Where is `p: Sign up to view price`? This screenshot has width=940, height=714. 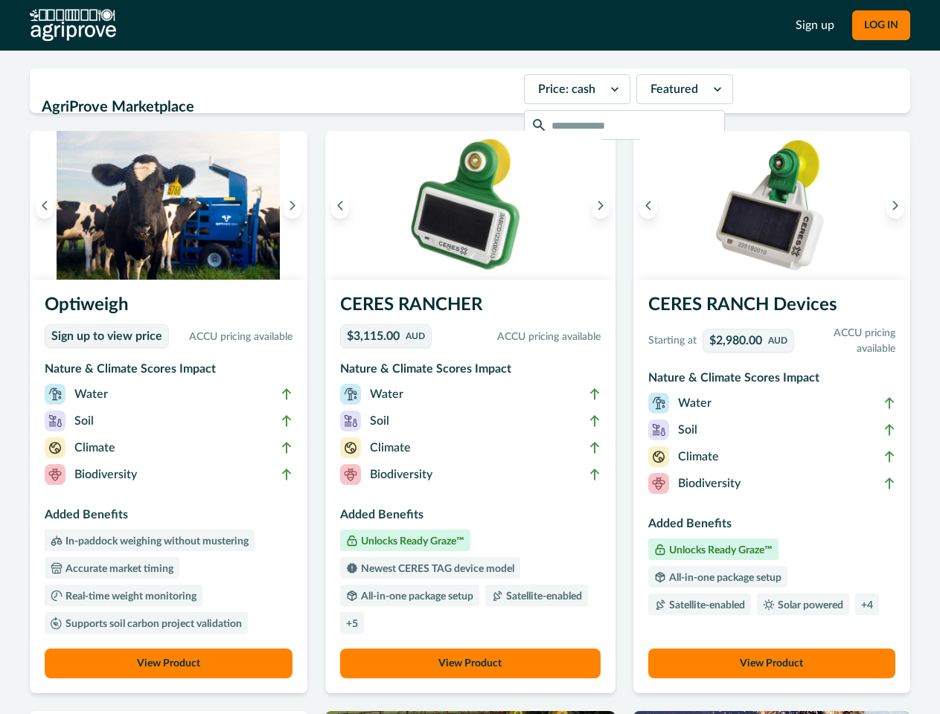 p: Sign up to view price is located at coordinates (106, 336).